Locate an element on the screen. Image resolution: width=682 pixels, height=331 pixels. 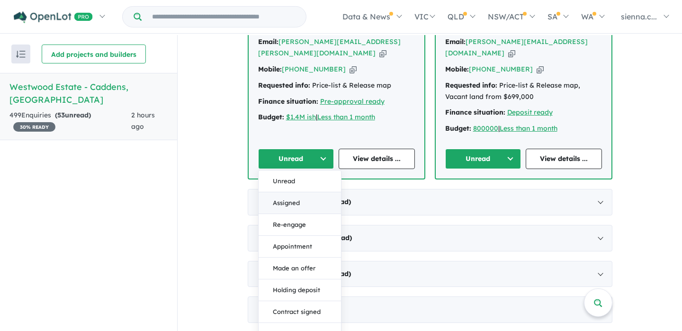
input: Try estate name, suburb, builder or developer is located at coordinates (224, 17).